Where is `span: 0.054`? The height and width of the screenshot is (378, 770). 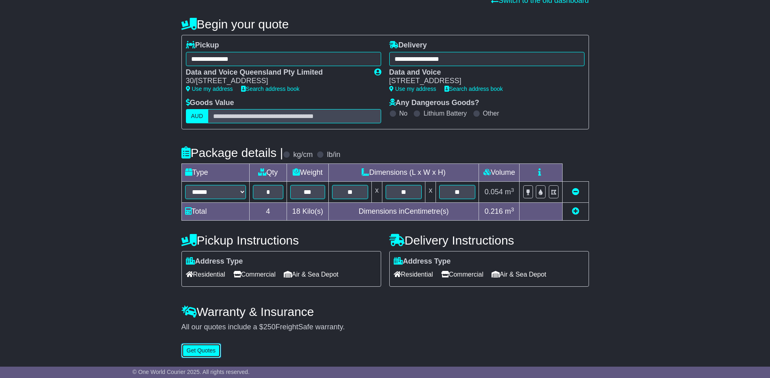
span: 0.054 is located at coordinates (494, 192).